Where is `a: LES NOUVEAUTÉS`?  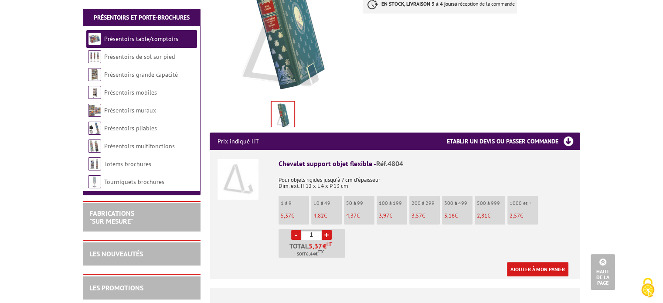 a: LES NOUVEAUTÉS is located at coordinates (116, 254).